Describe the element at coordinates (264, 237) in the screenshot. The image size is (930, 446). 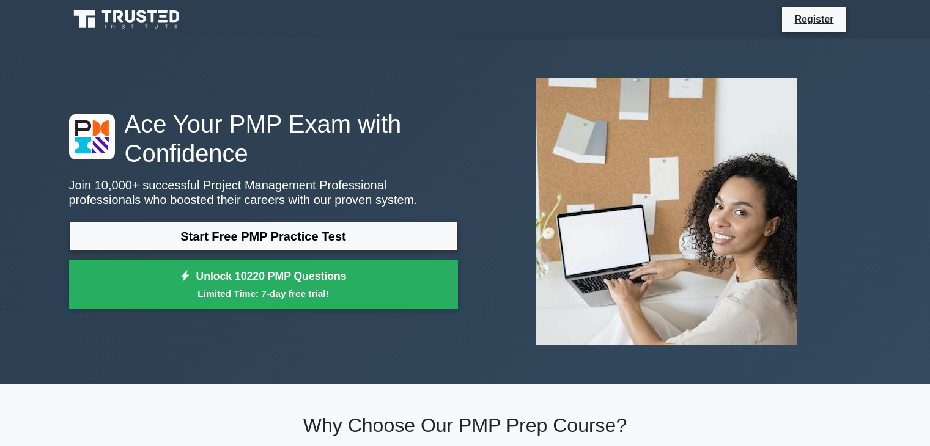
I see `a: Start Free PMP Practice Test` at that location.